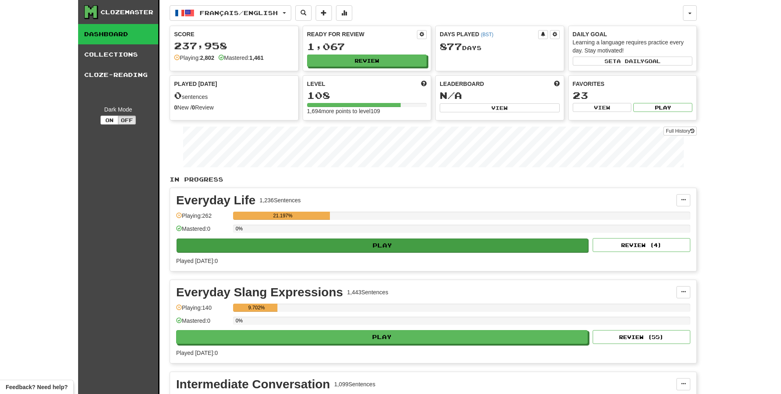  Describe the element at coordinates (230, 13) in the screenshot. I see `button: Français/English` at that location.